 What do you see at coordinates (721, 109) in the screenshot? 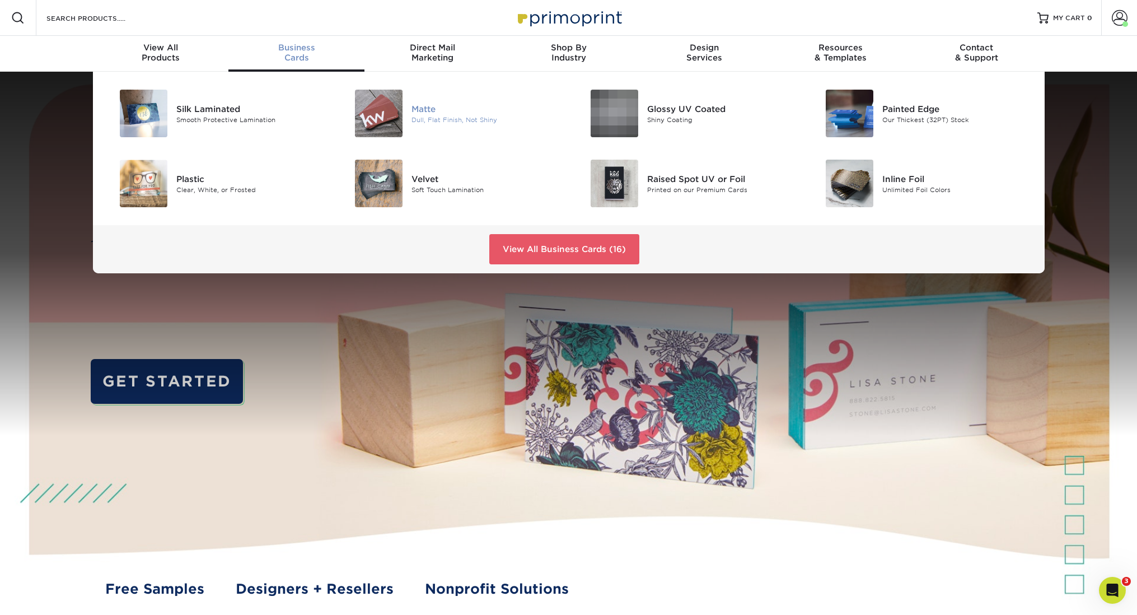
I see `div: Glossy UV Coated` at bounding box center [721, 109].